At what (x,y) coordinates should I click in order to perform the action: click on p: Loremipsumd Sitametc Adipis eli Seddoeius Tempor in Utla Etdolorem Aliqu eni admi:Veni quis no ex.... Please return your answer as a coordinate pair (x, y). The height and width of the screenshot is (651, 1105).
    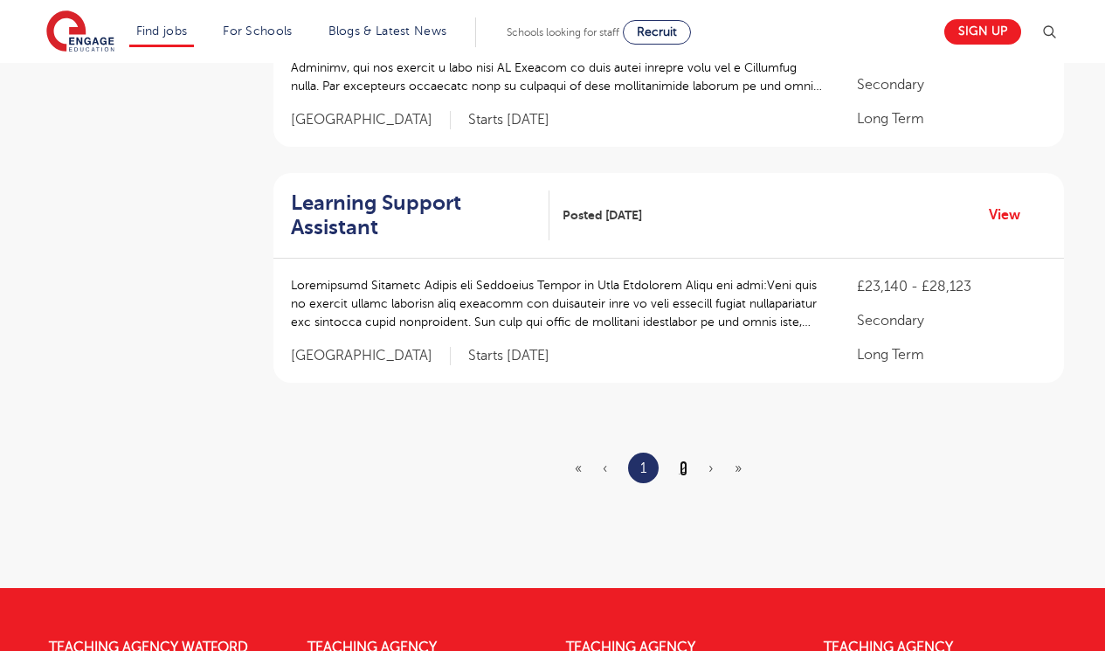
    Looking at the image, I should click on (556, 303).